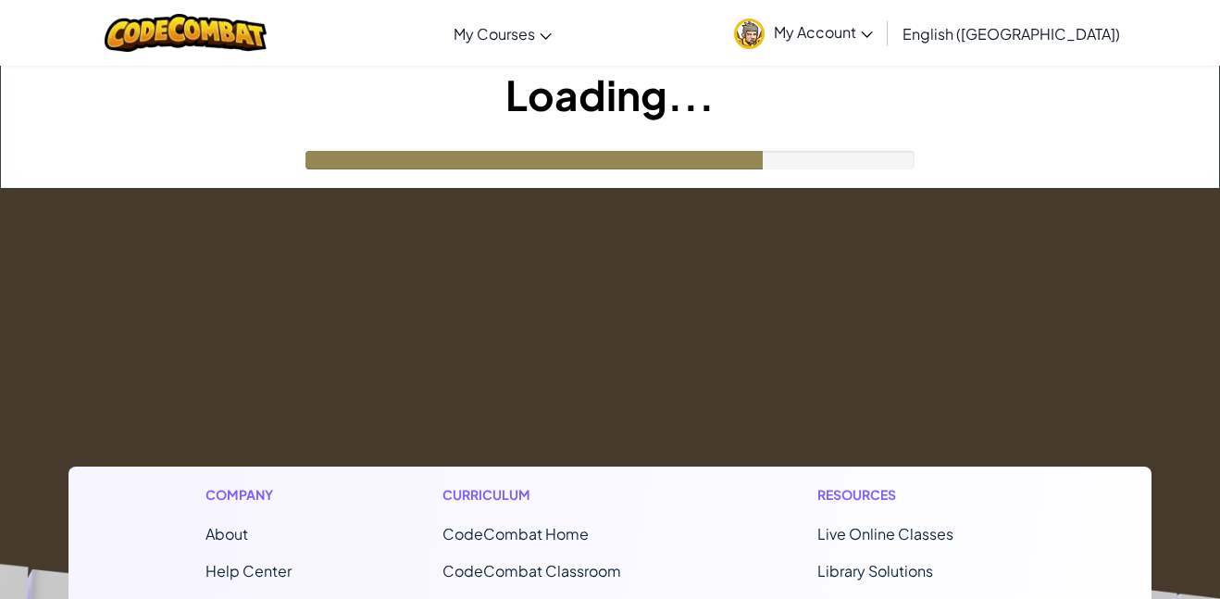 The image size is (1220, 599). Describe the element at coordinates (494, 33) in the screenshot. I see `span: My Courses` at that location.